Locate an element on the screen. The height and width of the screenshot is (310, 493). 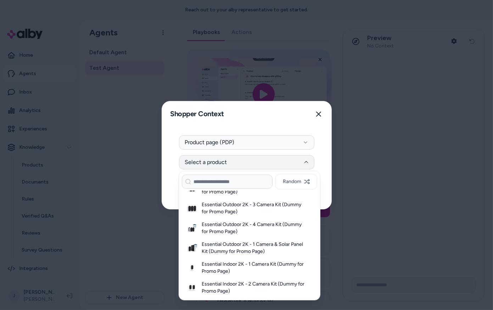
button: Random is located at coordinates (296, 182).